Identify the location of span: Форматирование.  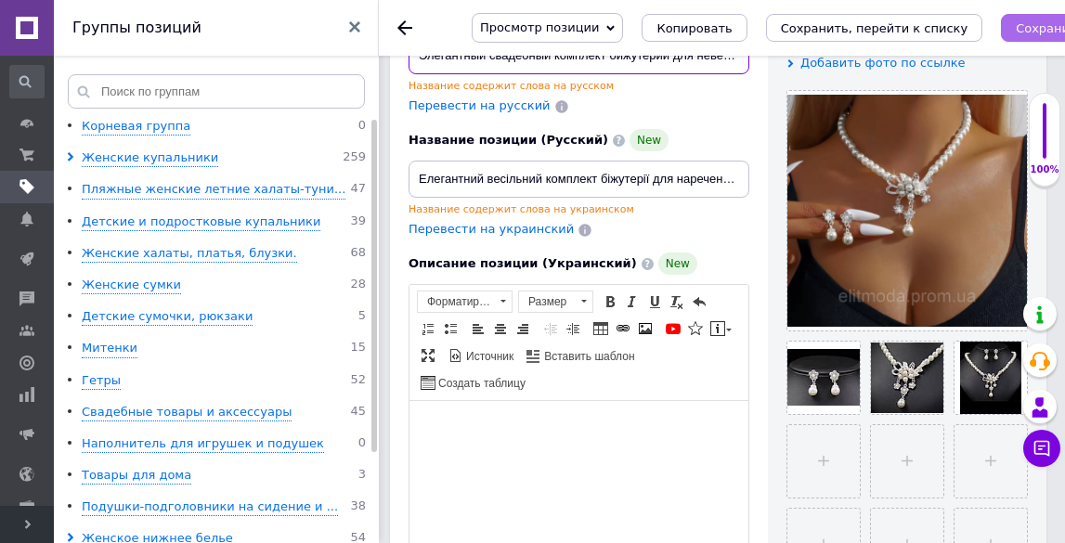
(456, 302).